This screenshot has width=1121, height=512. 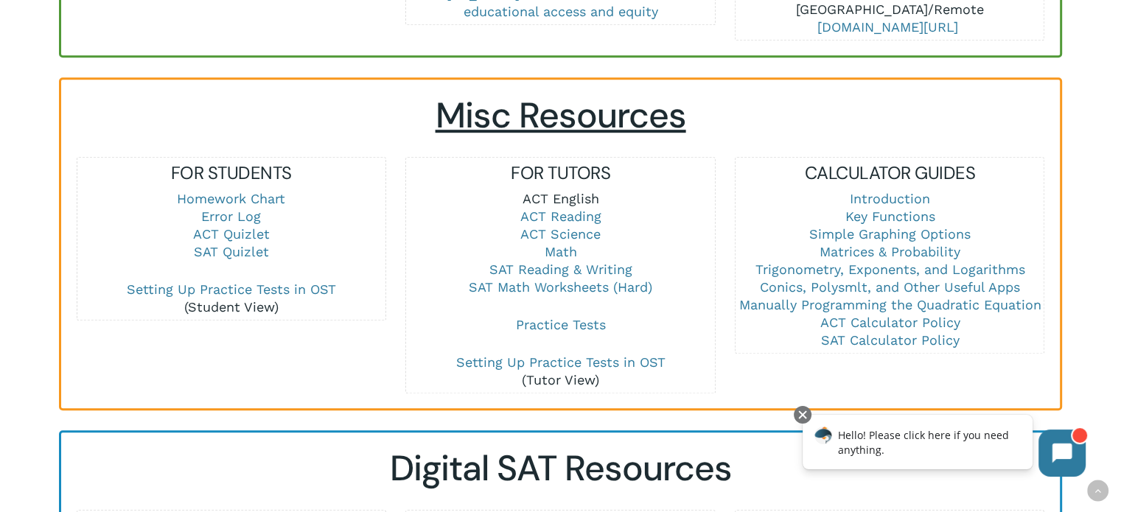 What do you see at coordinates (561, 115) in the screenshot?
I see `span: Misc Resources` at bounding box center [561, 115].